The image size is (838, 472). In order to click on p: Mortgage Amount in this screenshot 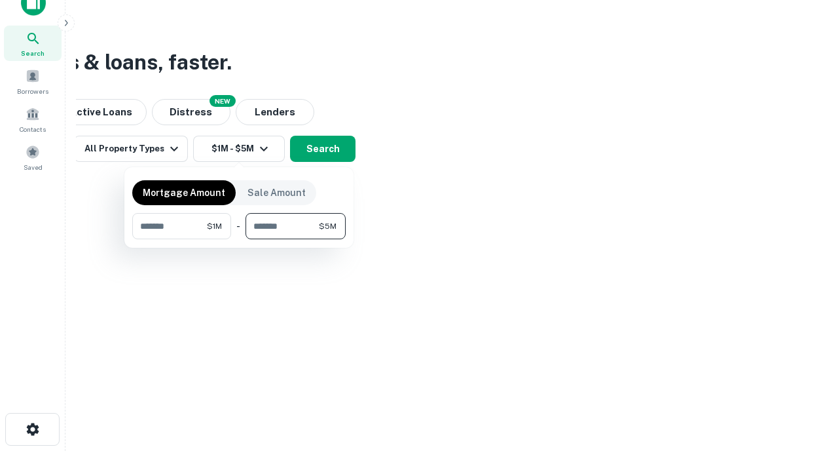, I will do `click(184, 193)`.